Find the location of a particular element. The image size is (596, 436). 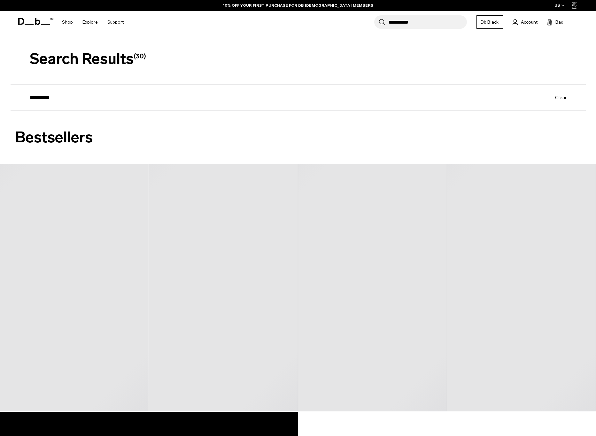

a: Explore is located at coordinates (90, 22).